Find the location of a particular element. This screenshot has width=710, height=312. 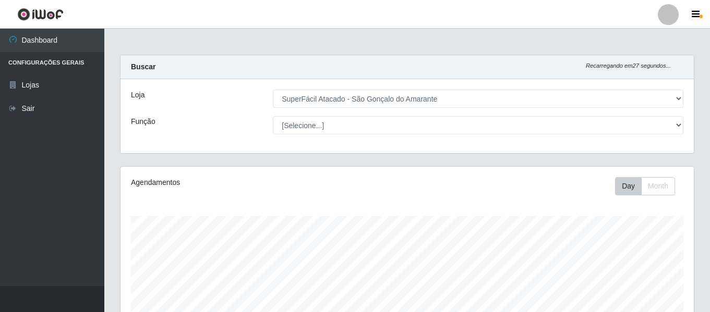

div: First group is located at coordinates (645, 186).